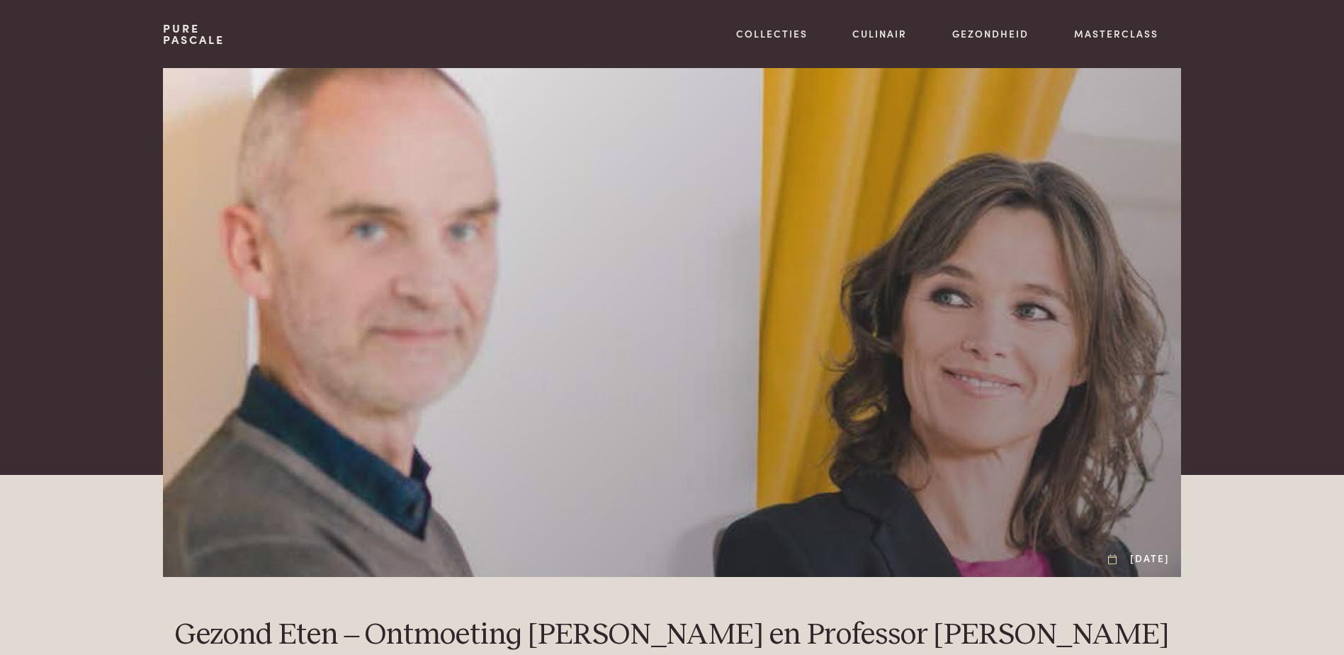 The image size is (1344, 655). What do you see at coordinates (990, 33) in the screenshot?
I see `a: Gezondheid` at bounding box center [990, 33].